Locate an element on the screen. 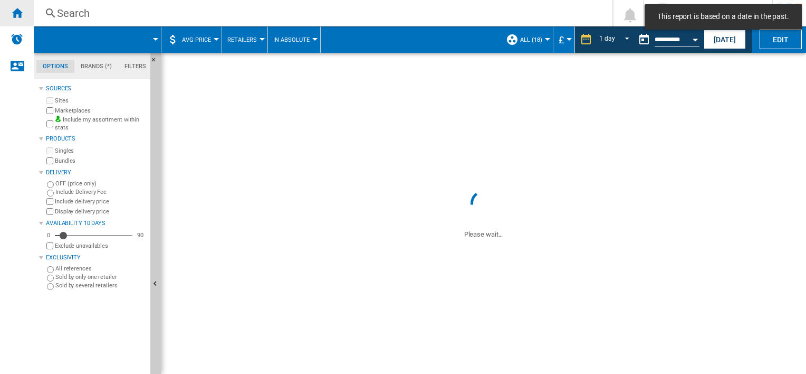 Image resolution: width=806 pixels, height=374 pixels. input: Sold by several retailers is located at coordinates (50, 286).